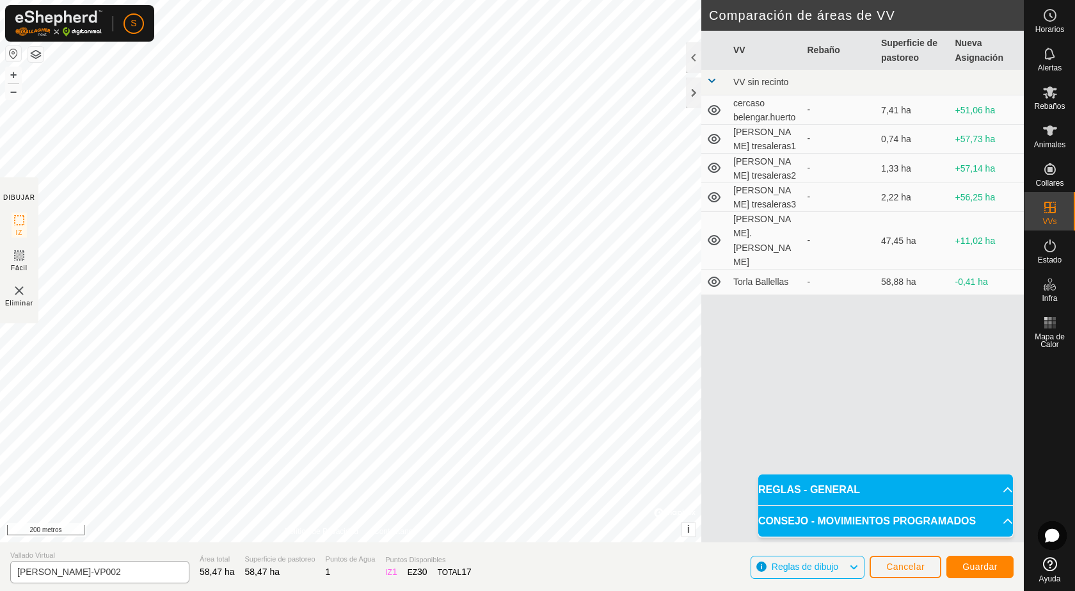 Image resolution: width=1075 pixels, height=591 pixels. Describe the element at coordinates (739, 50) in the screenshot. I see `font: VV` at that location.